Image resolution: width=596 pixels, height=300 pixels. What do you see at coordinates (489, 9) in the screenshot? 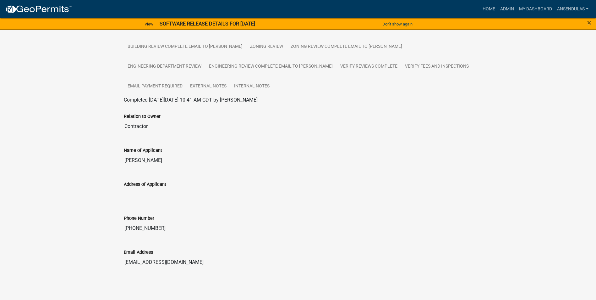
I see `a: Home` at bounding box center [489, 9].